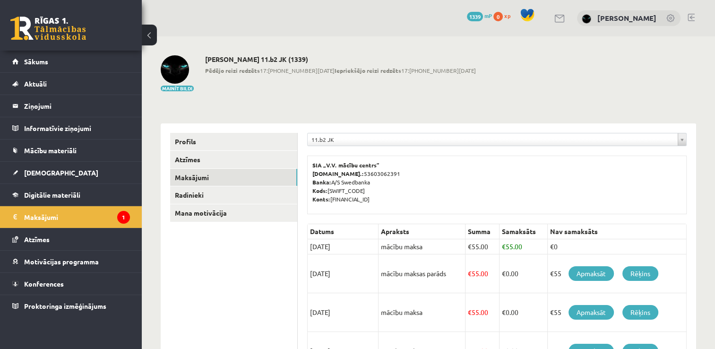  Describe the element at coordinates (321, 199) in the screenshot. I see `b: Konts:` at that location.